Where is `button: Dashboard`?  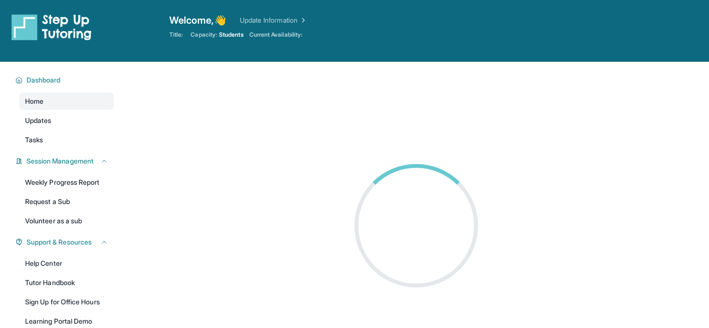 button: Dashboard is located at coordinates (65, 80).